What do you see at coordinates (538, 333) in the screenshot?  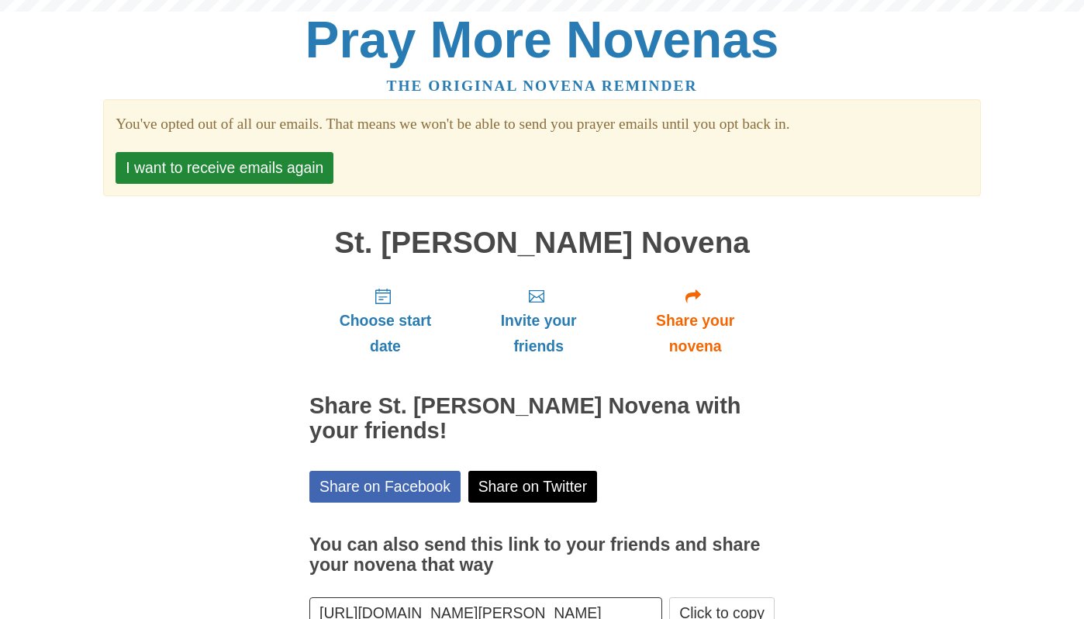 I see `span: Invite your friends` at bounding box center [538, 333].